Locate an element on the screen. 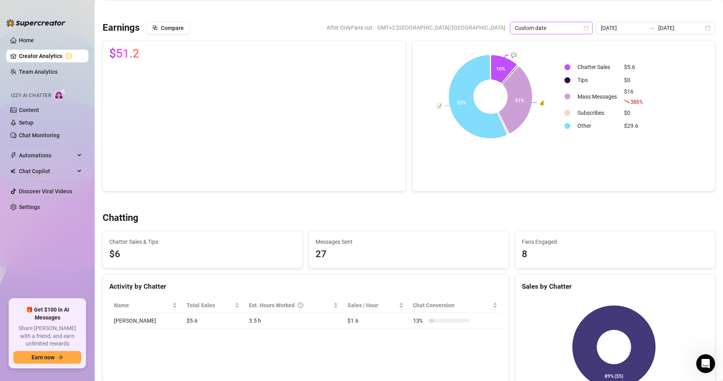  img: logo-BBDzfeDw.svg is located at coordinates (36, 23).